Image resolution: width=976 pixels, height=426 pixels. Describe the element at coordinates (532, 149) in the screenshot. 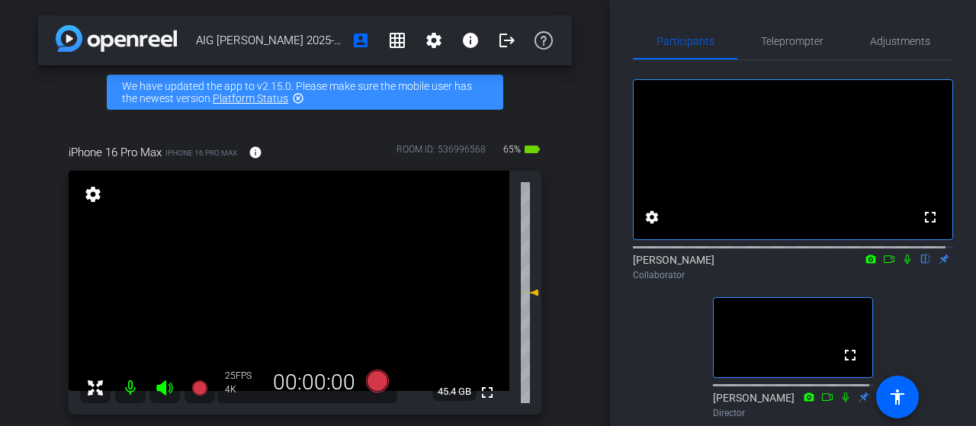

I see `mat-icon: battery_std` at that location.